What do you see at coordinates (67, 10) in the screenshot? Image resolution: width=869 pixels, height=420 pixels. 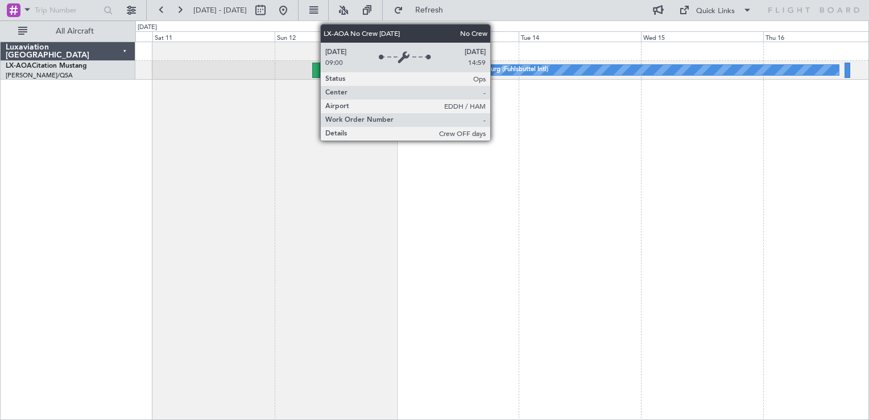 I see `input: Trip Number` at bounding box center [67, 10].